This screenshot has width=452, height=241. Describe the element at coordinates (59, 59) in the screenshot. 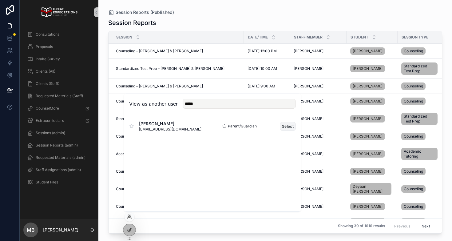

I see `a: Intake Survey` at that location.